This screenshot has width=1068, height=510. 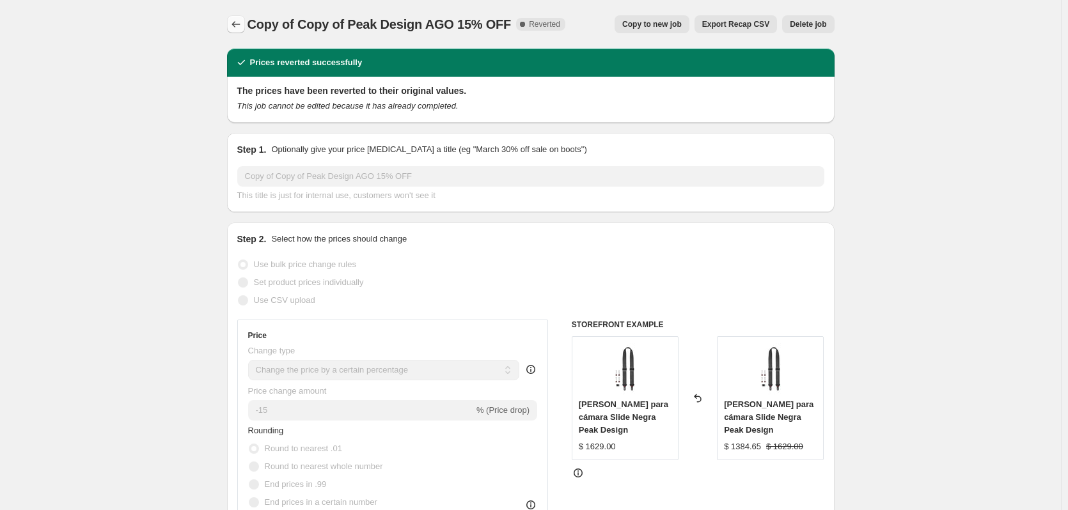 What do you see at coordinates (306, 63) in the screenshot?
I see `h2: Prices reverted successfully` at bounding box center [306, 63].